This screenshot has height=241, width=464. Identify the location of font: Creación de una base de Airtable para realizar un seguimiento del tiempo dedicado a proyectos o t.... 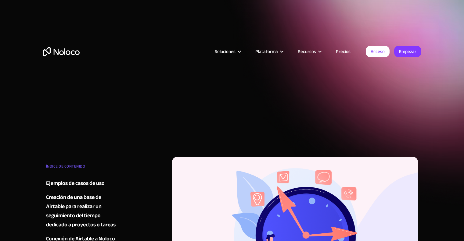
(81, 211).